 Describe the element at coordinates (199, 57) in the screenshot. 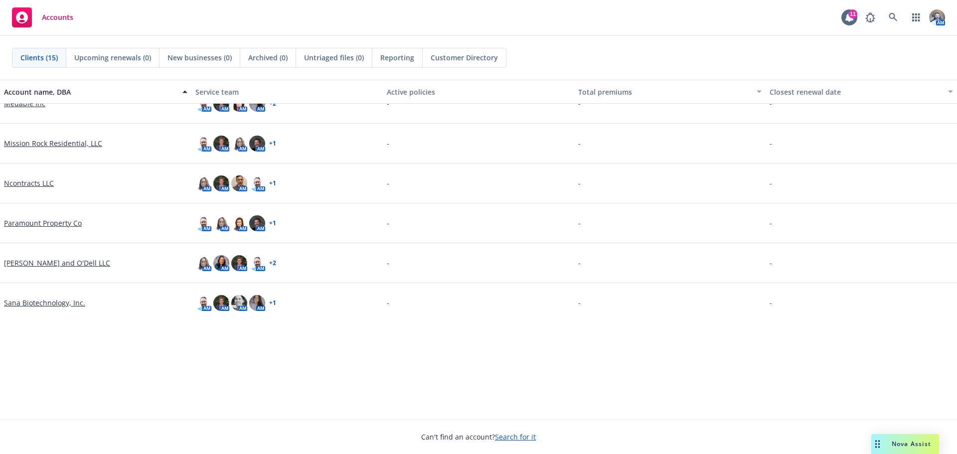

I see `span: New businesses (0)` at that location.